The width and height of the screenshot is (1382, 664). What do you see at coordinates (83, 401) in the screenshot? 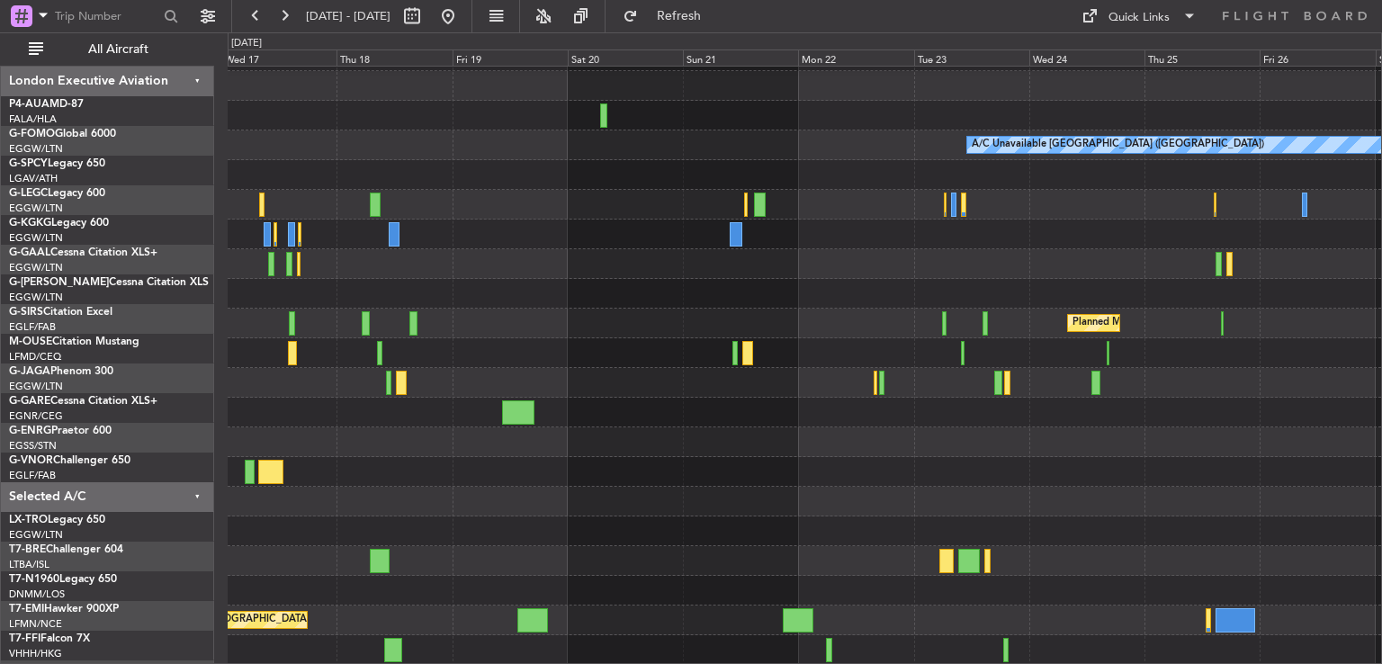
I see `a: G-GARECessna Citation XLS+` at bounding box center [83, 401].